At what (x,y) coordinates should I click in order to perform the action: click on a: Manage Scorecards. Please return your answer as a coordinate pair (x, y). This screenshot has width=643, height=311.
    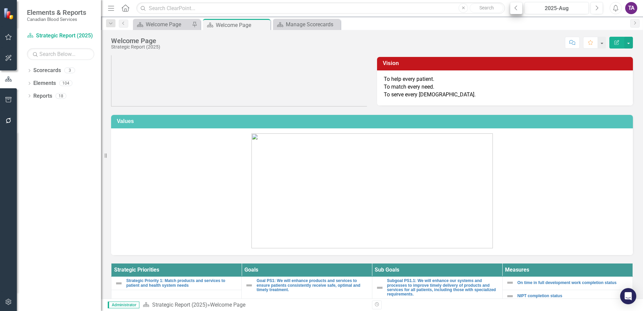
    Looking at the image, I should click on (307, 24).